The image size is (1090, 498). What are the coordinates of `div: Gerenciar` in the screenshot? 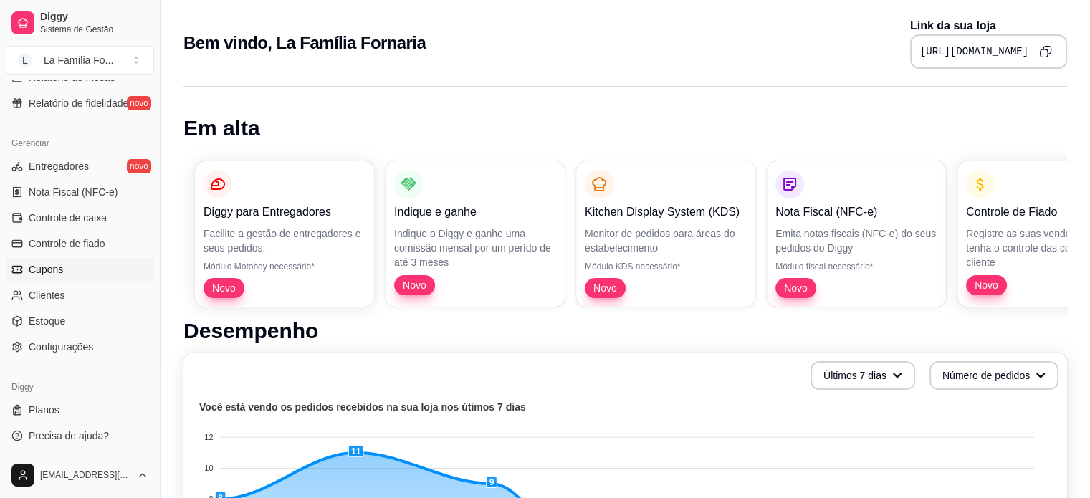 It's located at (80, 143).